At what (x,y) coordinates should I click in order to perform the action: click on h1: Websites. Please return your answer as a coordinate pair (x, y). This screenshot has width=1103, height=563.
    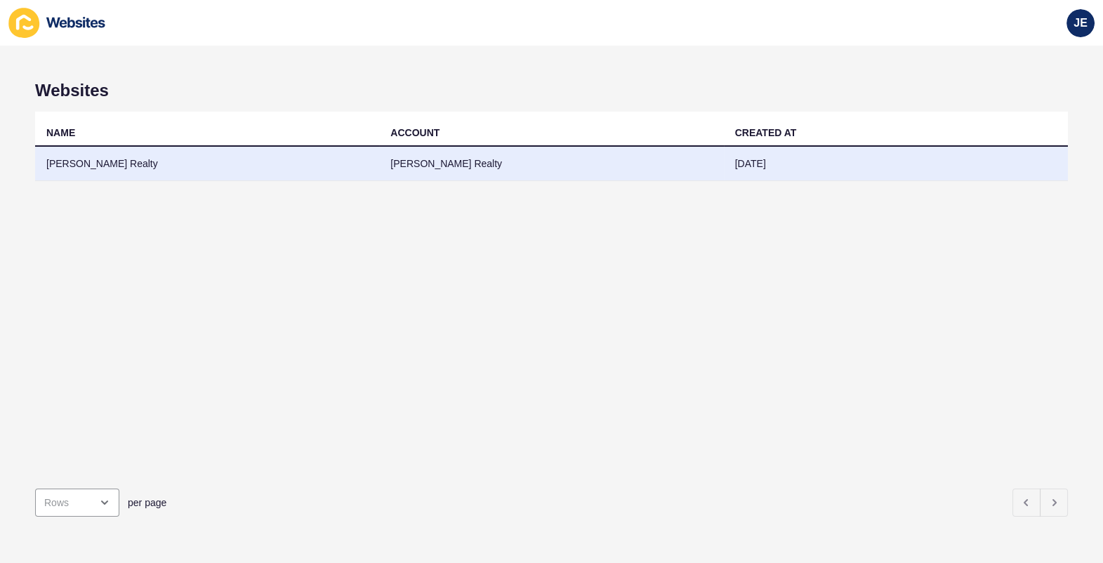
    Looking at the image, I should click on (551, 91).